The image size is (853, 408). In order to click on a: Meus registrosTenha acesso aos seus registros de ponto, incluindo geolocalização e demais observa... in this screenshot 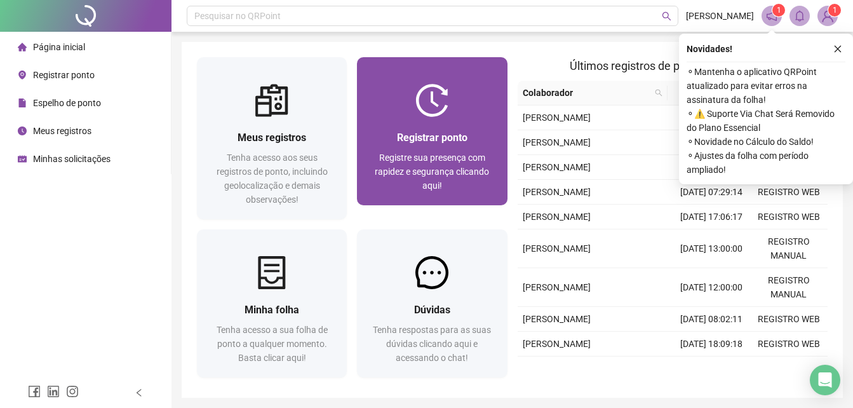, I will do `click(272, 138)`.